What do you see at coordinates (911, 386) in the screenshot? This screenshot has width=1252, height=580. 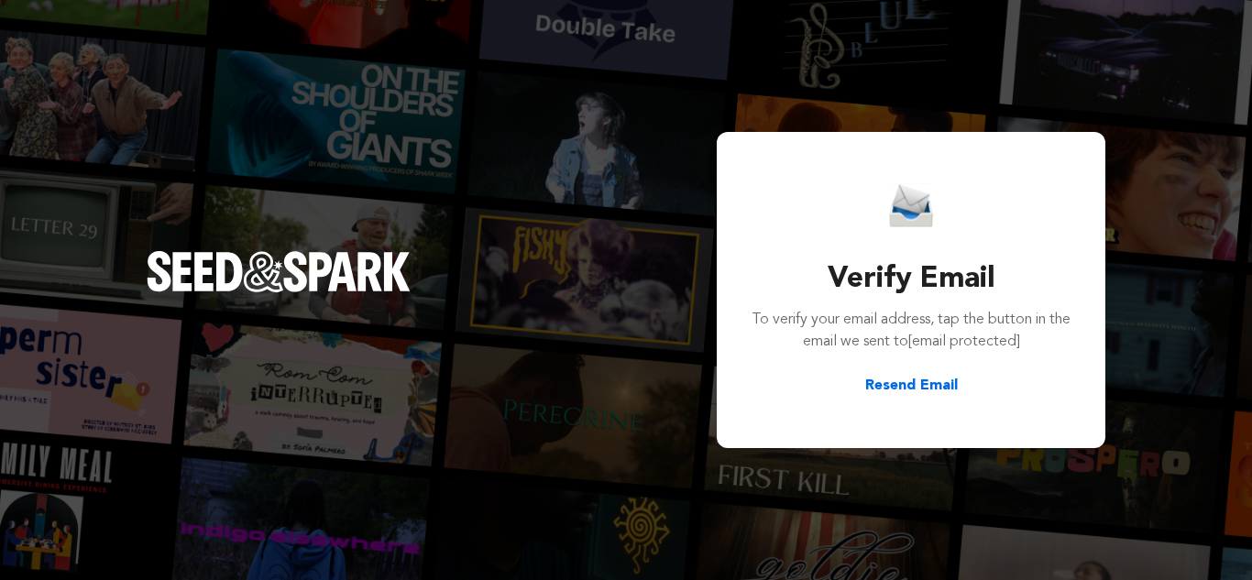 I see `button: Resend Email` at bounding box center [911, 386].